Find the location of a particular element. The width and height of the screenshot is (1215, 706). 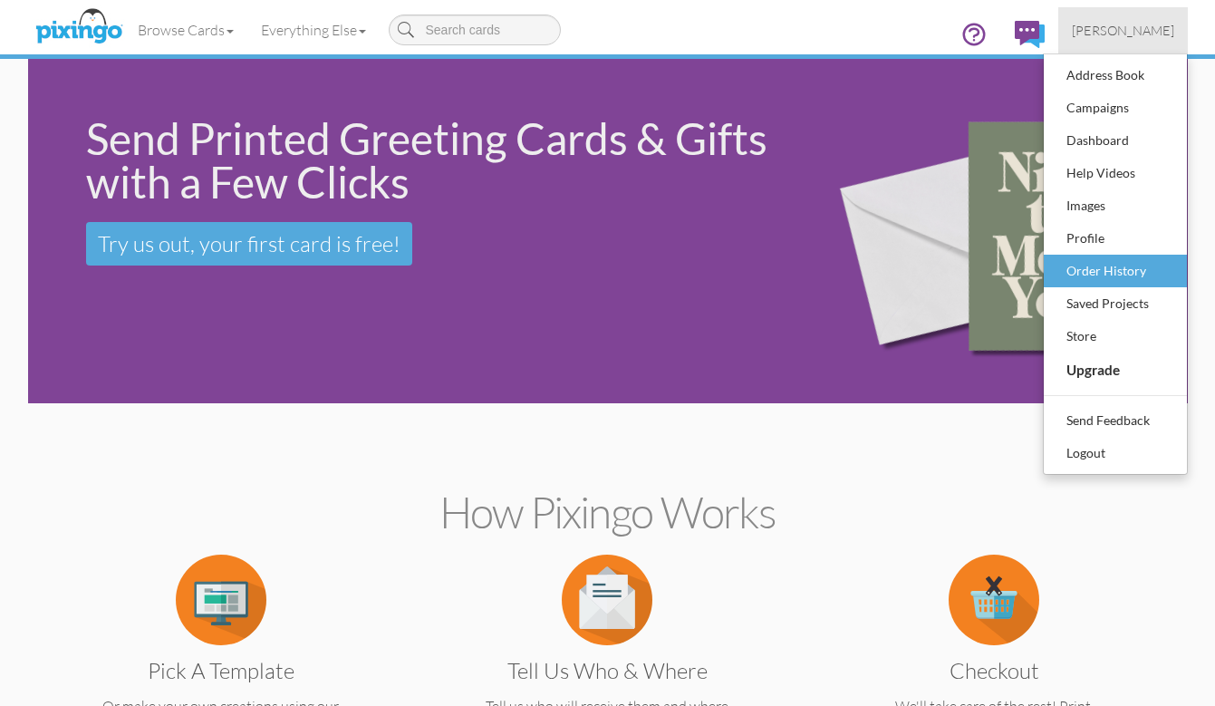

a: Order History is located at coordinates (1115, 271).